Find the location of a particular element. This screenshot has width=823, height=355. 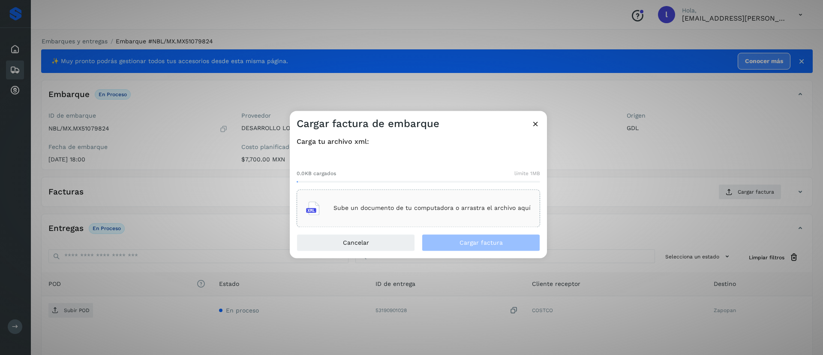

h3: Cargar factura de embarque is located at coordinates (368, 123).